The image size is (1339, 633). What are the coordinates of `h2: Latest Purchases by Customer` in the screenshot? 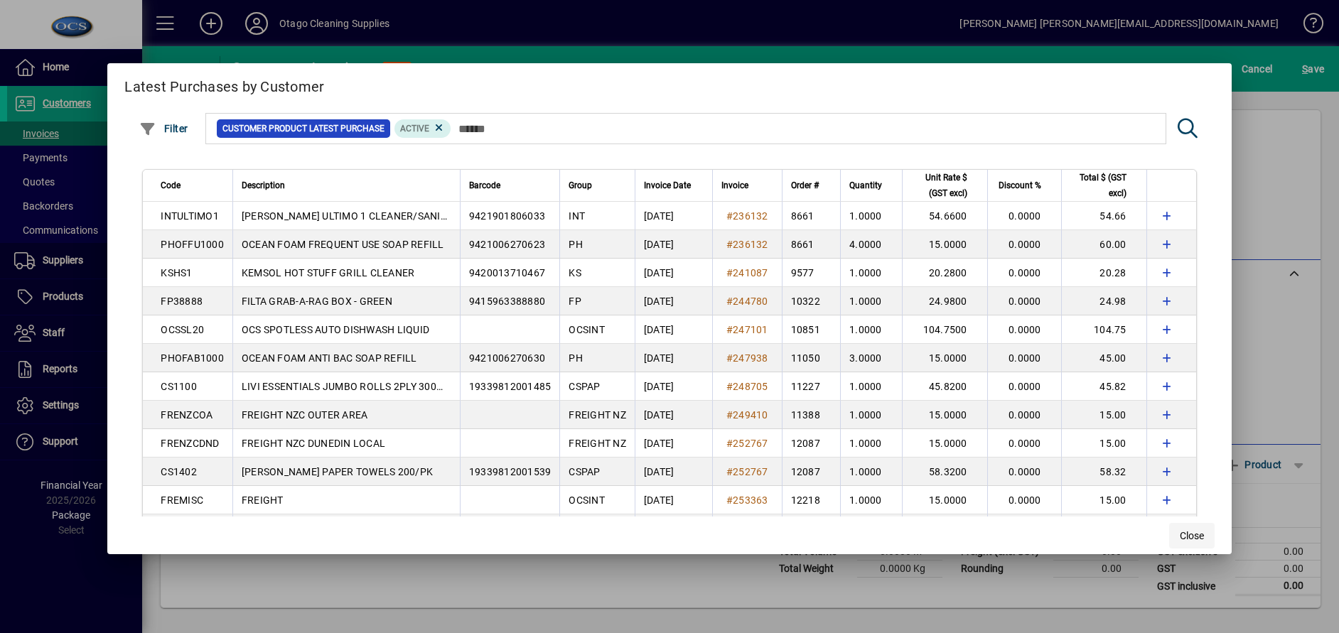 It's located at (669, 84).